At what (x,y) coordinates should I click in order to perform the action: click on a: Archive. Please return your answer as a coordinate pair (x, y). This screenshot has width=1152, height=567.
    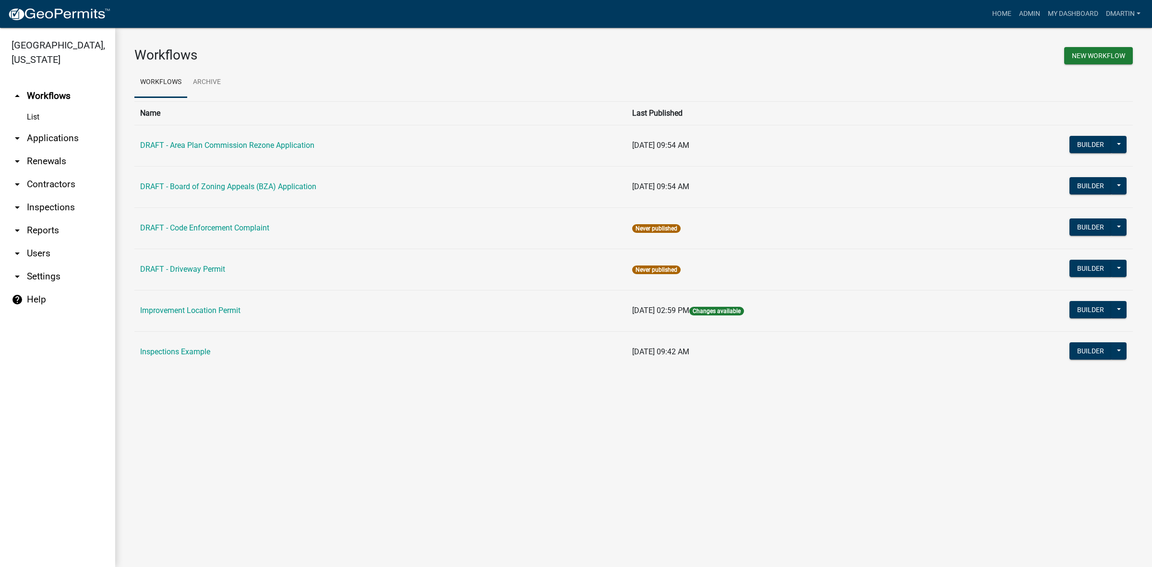
    Looking at the image, I should click on (207, 83).